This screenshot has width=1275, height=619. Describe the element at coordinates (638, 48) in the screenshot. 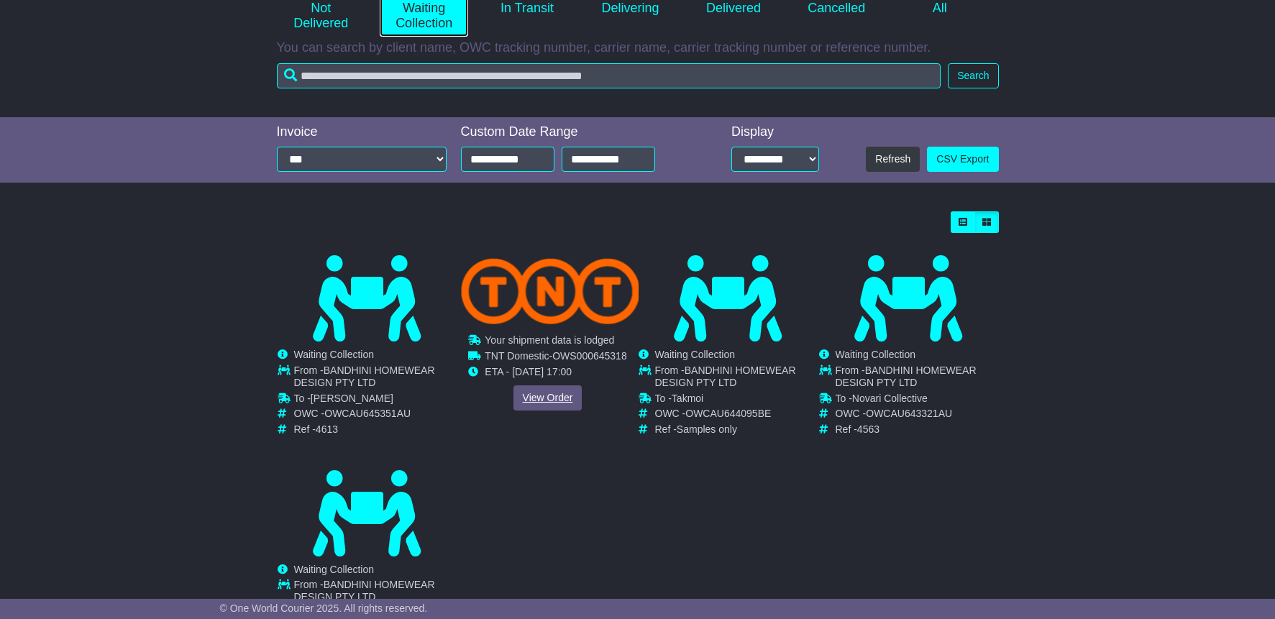

I see `p: You can search by client name, OWC tracking number, carrier name, carrier tracking number or refe...` at that location.